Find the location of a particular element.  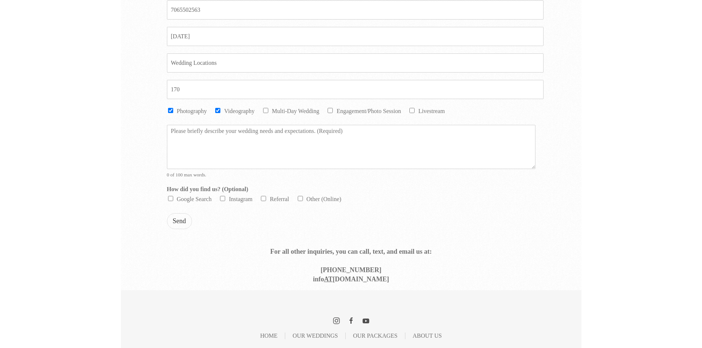

label: Other (Online) is located at coordinates (324, 199).